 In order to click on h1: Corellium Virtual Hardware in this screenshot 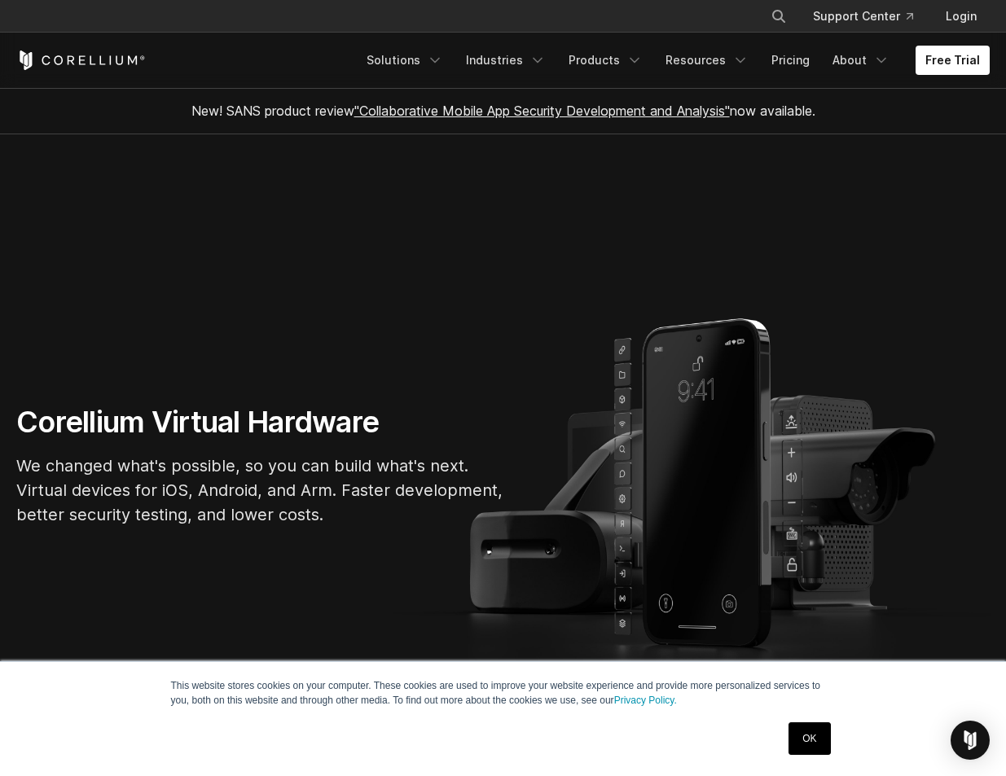, I will do `click(261, 422)`.